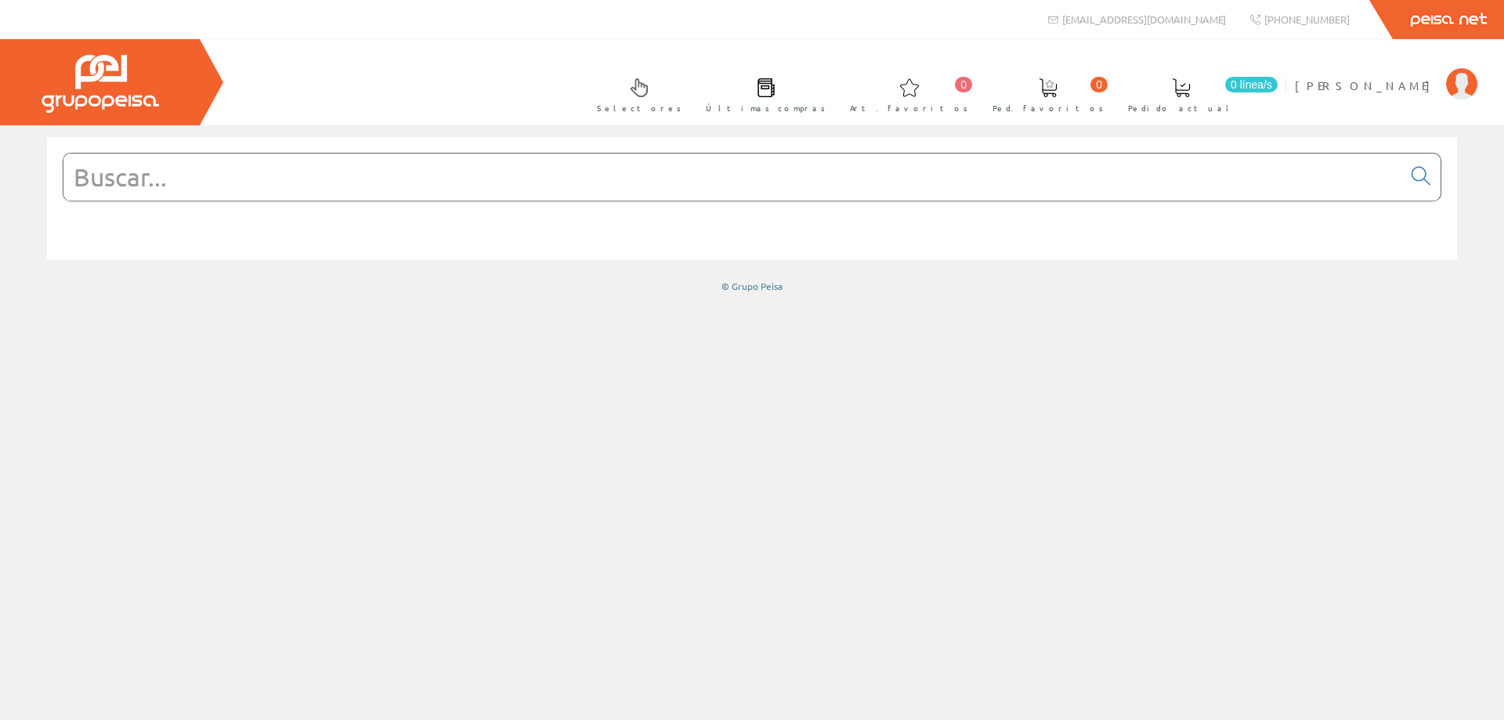 The width and height of the screenshot is (1504, 720). What do you see at coordinates (100, 84) in the screenshot?
I see `img: Grupo Peisa` at bounding box center [100, 84].